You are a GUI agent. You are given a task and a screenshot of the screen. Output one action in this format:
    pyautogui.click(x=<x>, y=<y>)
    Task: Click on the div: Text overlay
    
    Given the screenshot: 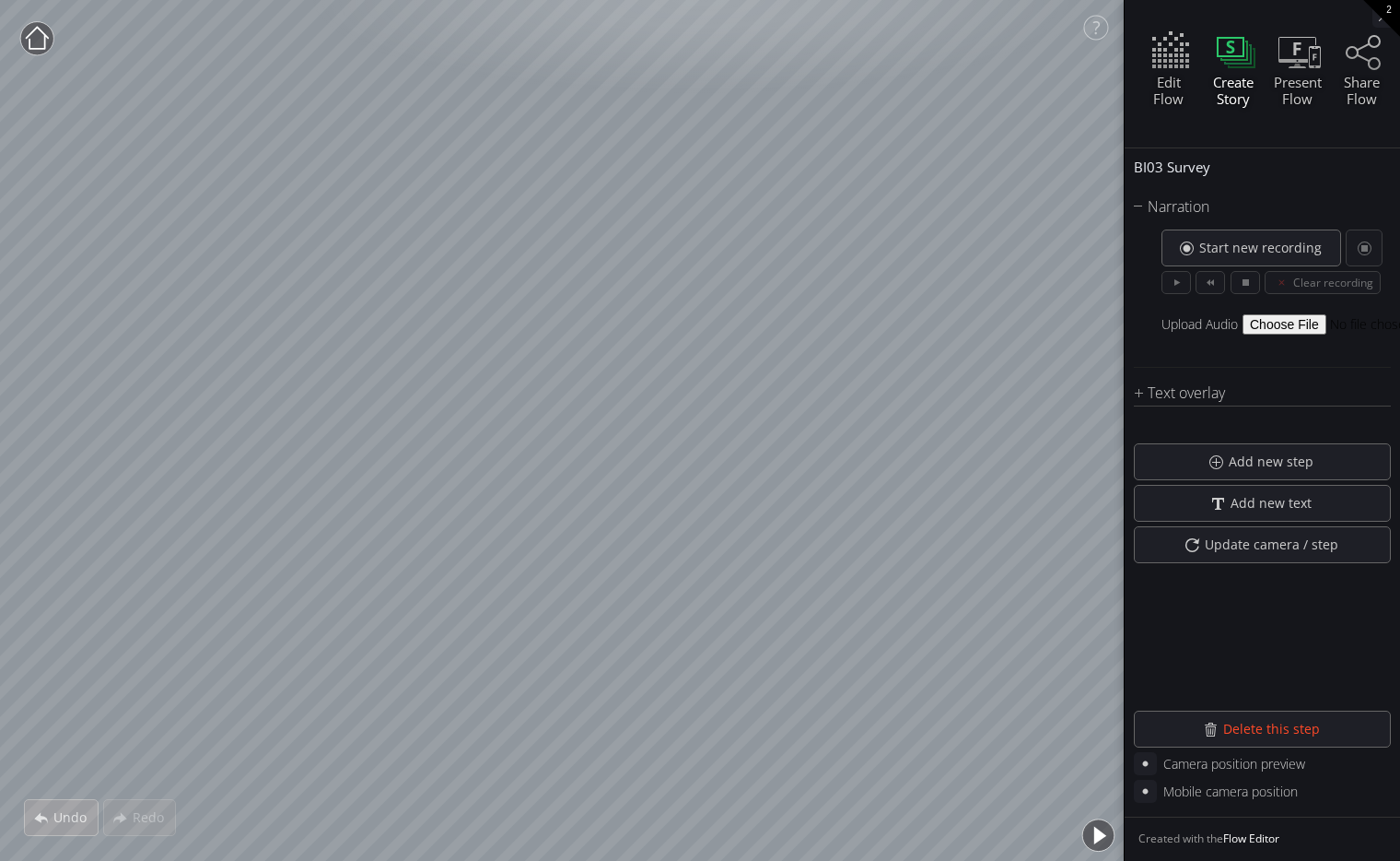 What is the action you would take?
    pyautogui.click(x=1251, y=393)
    